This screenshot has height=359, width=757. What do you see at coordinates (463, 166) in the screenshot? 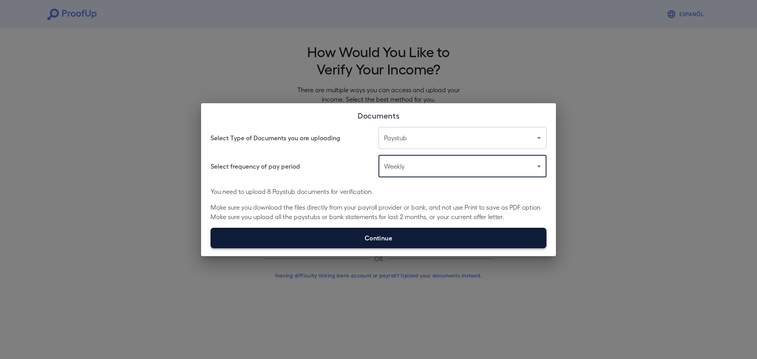
I see `div: Weekly` at bounding box center [463, 166].